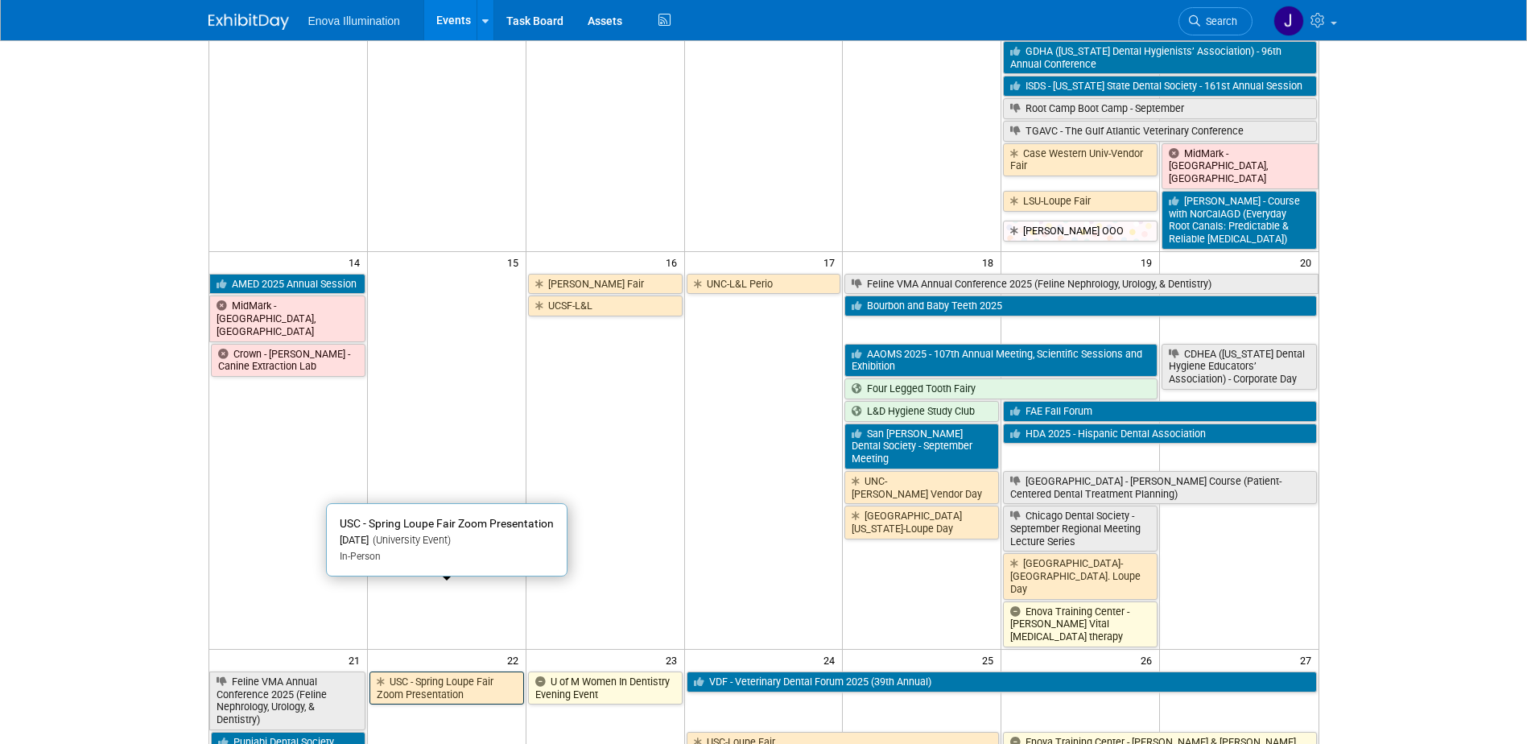  Describe the element at coordinates (357, 262) in the screenshot. I see `span: 14` at that location.